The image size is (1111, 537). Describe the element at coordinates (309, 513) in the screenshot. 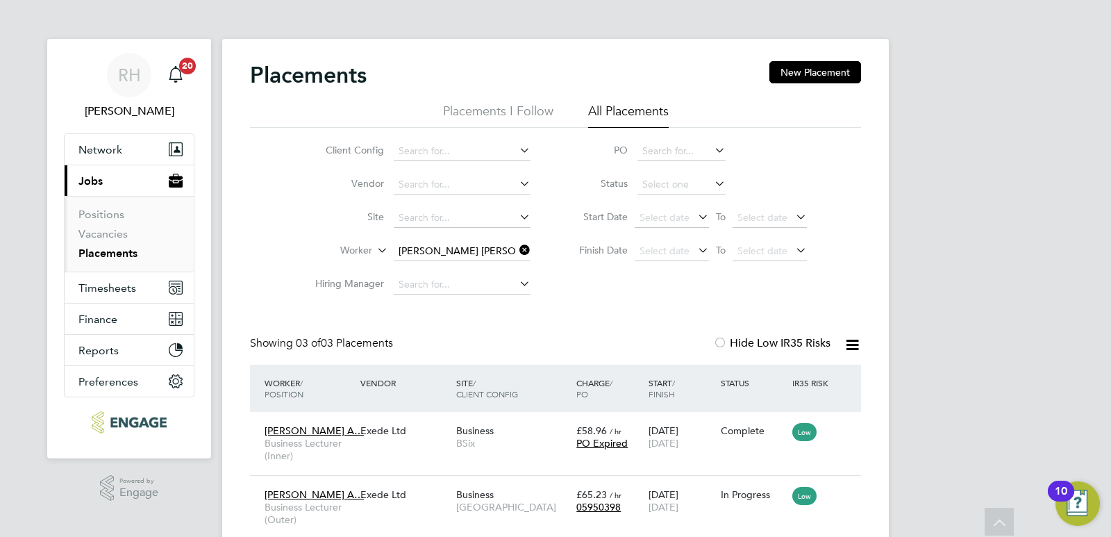

I see `span: Business Lecturer (Outer)` at that location.